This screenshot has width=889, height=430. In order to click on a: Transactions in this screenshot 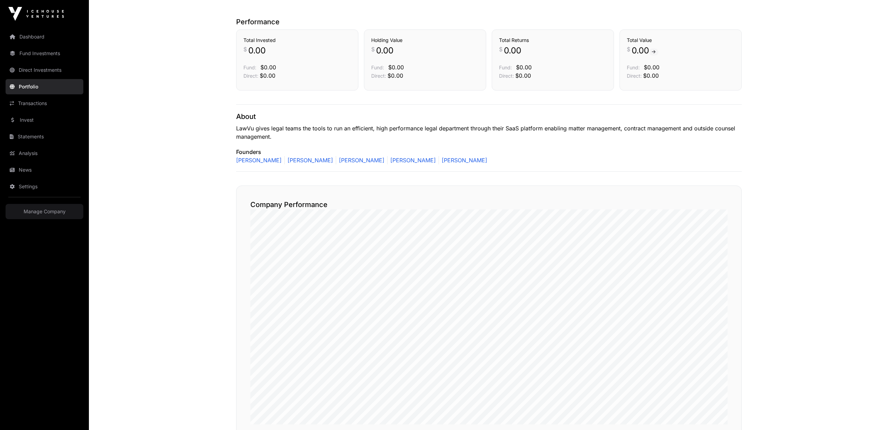, I will do `click(44, 103)`.